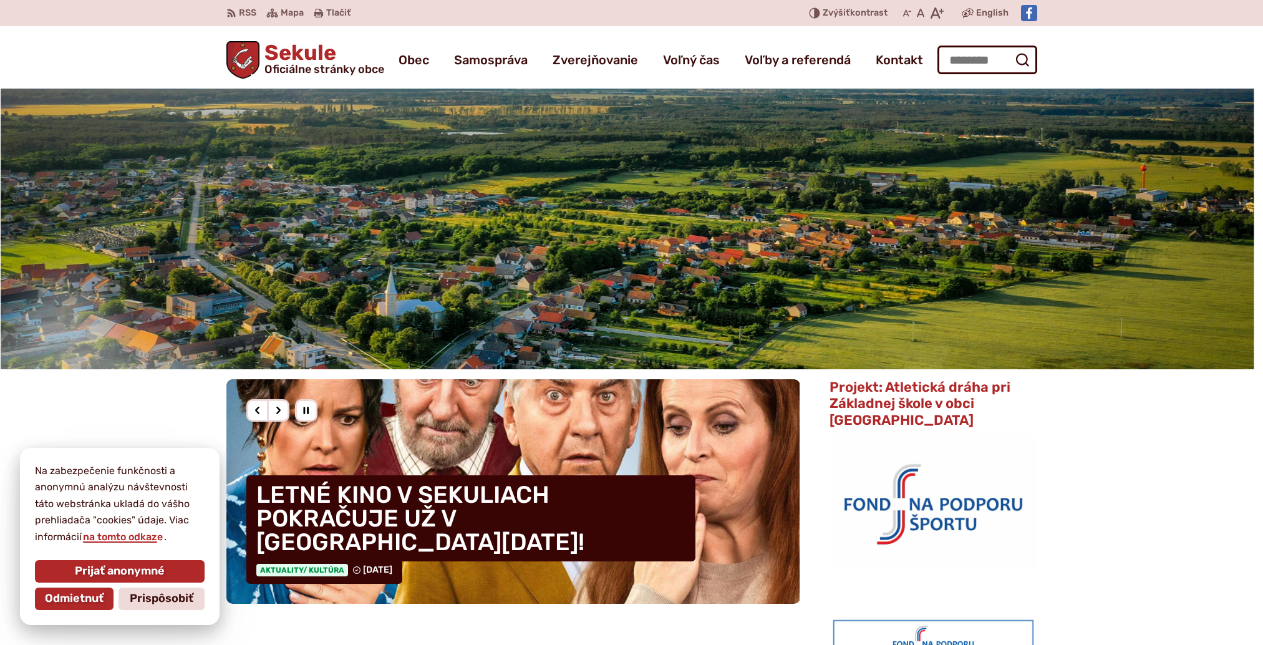 Image resolution: width=1263 pixels, height=645 pixels. I want to click on div: Predošlý slajd, so click(257, 410).